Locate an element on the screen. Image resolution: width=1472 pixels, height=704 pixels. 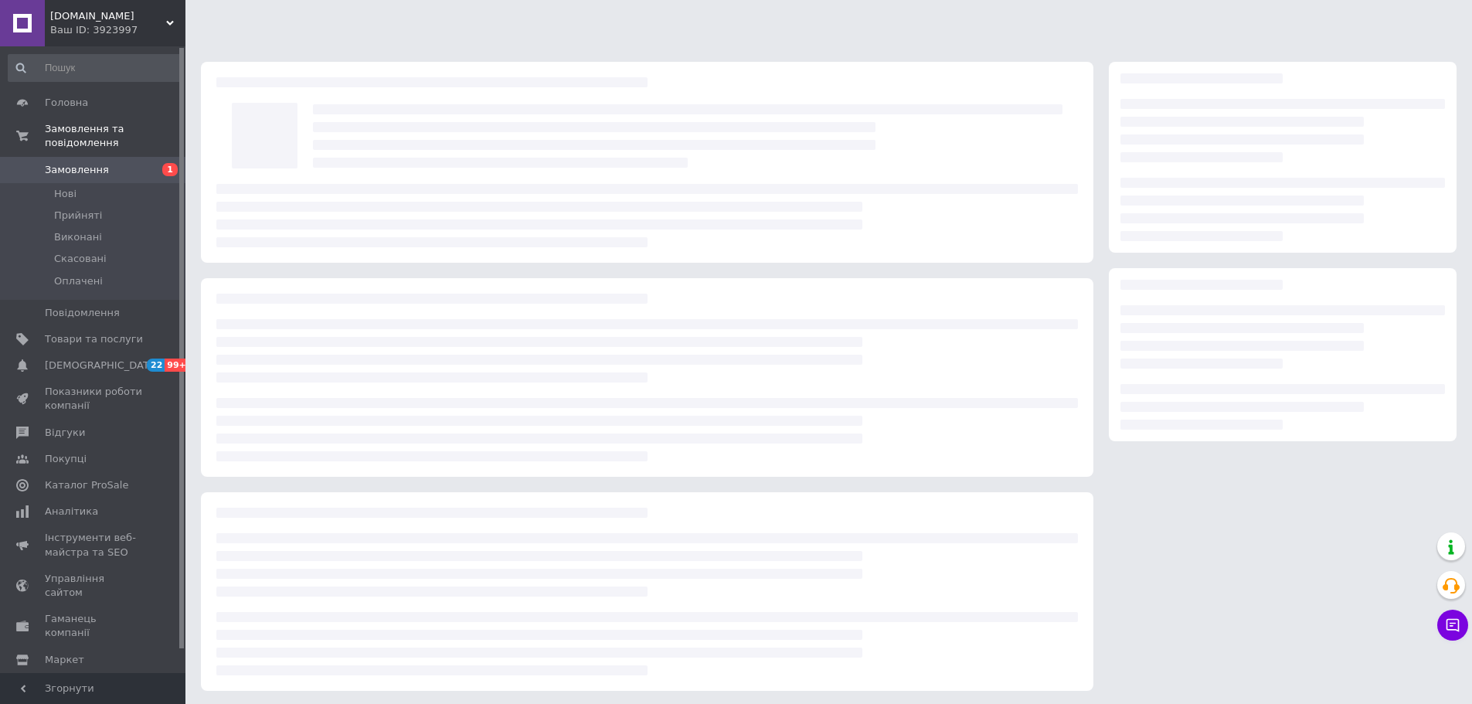
div: Ваш ID: 3923997 is located at coordinates (117, 30).